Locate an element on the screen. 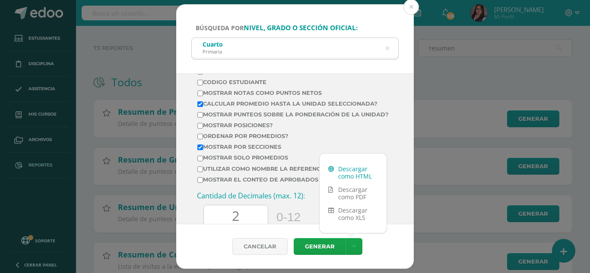  label: Mostrar punteos sobre la ponderación de la unidad? is located at coordinates (293, 114).